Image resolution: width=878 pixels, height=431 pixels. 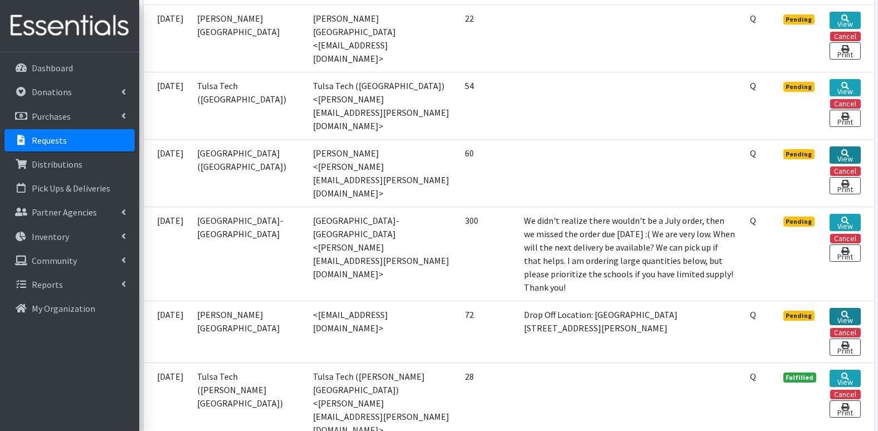 I want to click on a: Donations, so click(x=70, y=92).